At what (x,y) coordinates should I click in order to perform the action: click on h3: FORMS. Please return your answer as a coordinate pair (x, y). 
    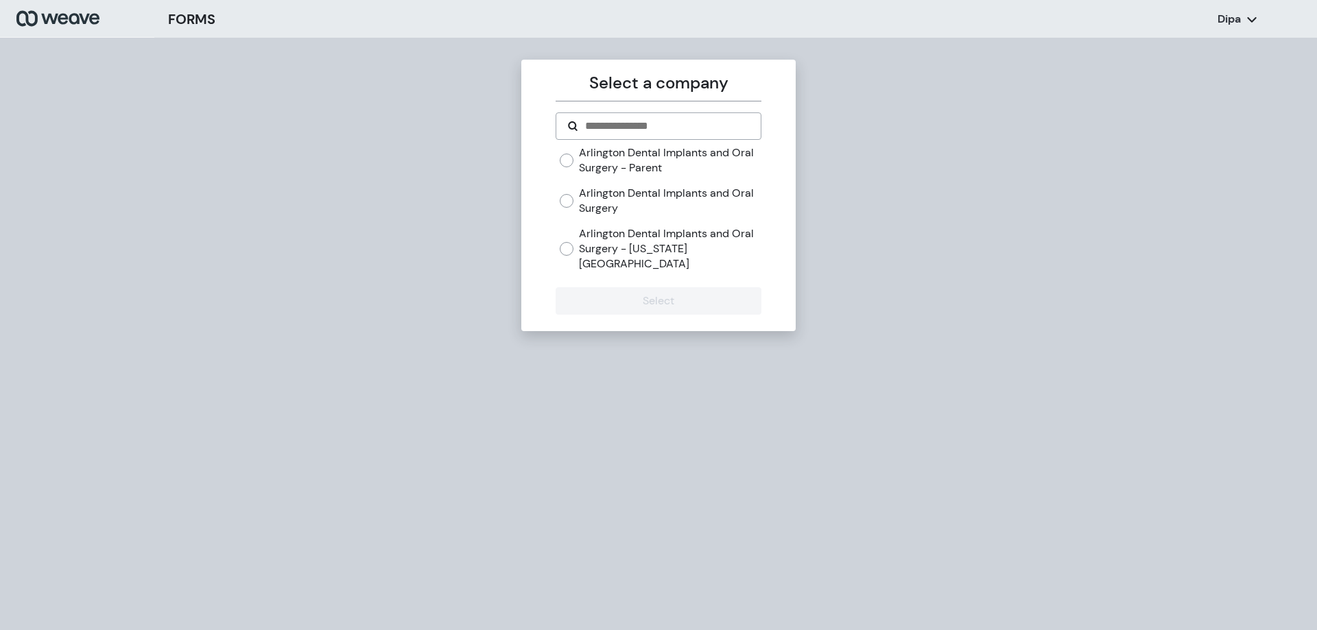
    Looking at the image, I should click on (191, 19).